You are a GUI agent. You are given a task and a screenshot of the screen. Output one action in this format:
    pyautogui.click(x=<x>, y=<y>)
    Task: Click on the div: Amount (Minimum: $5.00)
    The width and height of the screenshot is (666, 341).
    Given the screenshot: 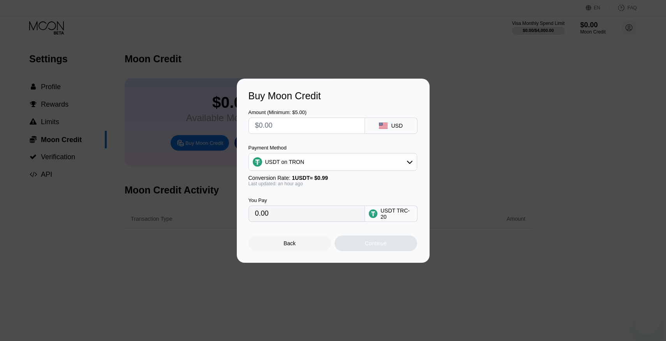 What is the action you would take?
    pyautogui.click(x=307, y=112)
    